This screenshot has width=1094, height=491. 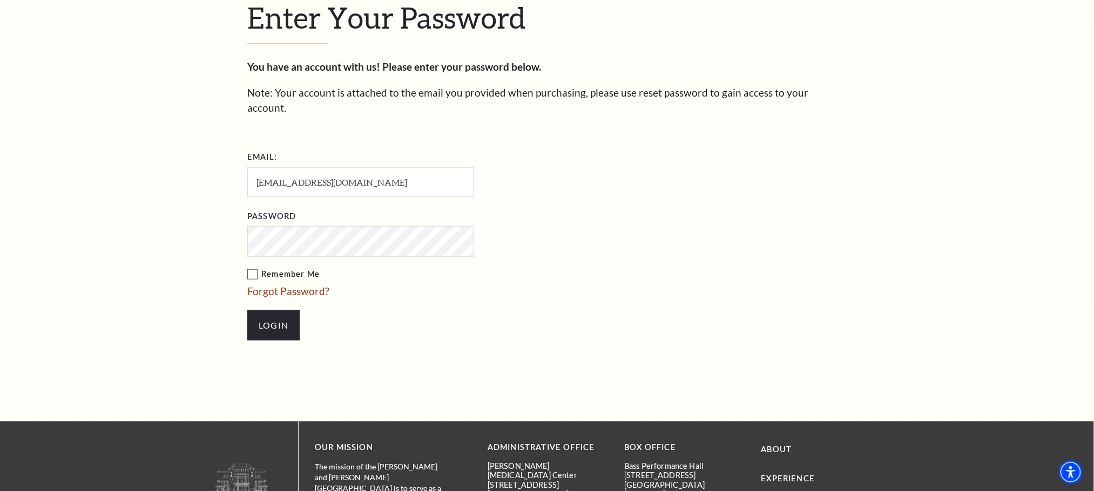 I want to click on p: Administrative Office, so click(x=548, y=448).